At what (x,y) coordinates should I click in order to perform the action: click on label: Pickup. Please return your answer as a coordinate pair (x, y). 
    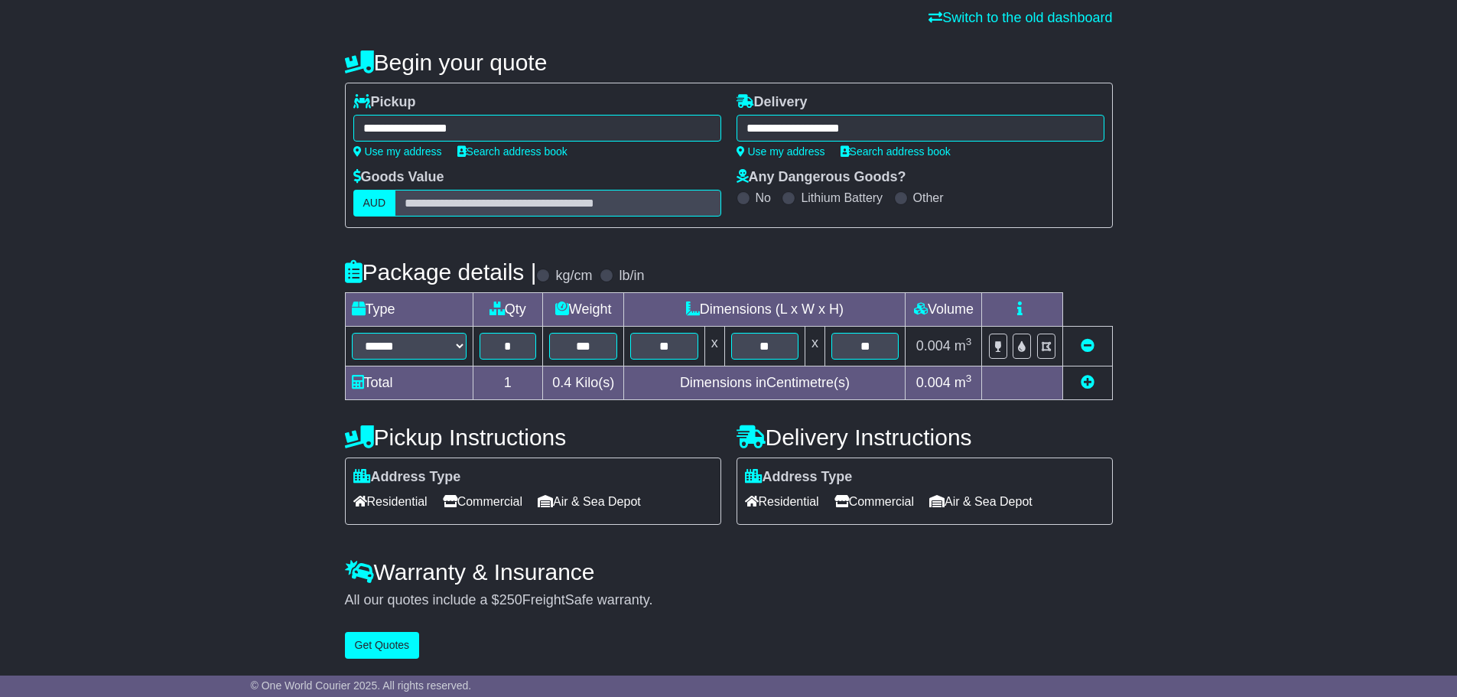
    Looking at the image, I should click on (385, 103).